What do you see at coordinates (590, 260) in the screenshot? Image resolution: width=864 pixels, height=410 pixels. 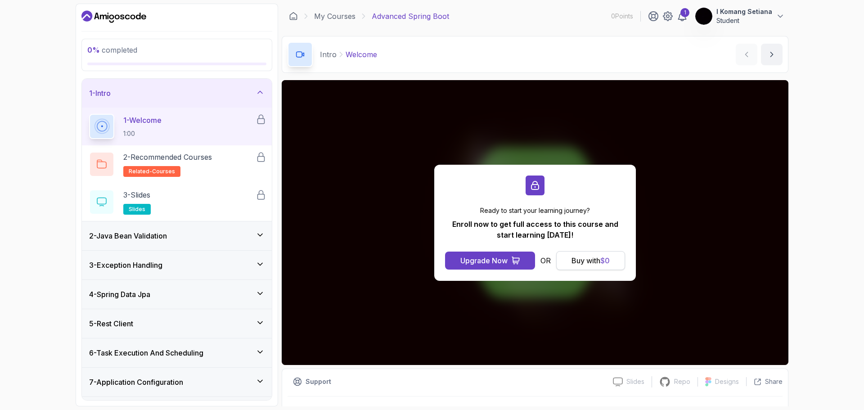 I see `div: Buy with` at bounding box center [590, 260].